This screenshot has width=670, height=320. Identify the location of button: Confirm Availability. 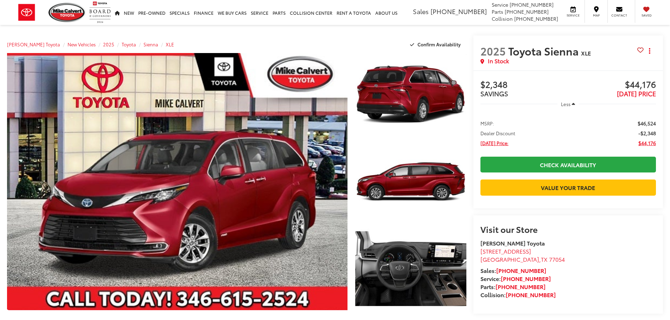
(436, 44).